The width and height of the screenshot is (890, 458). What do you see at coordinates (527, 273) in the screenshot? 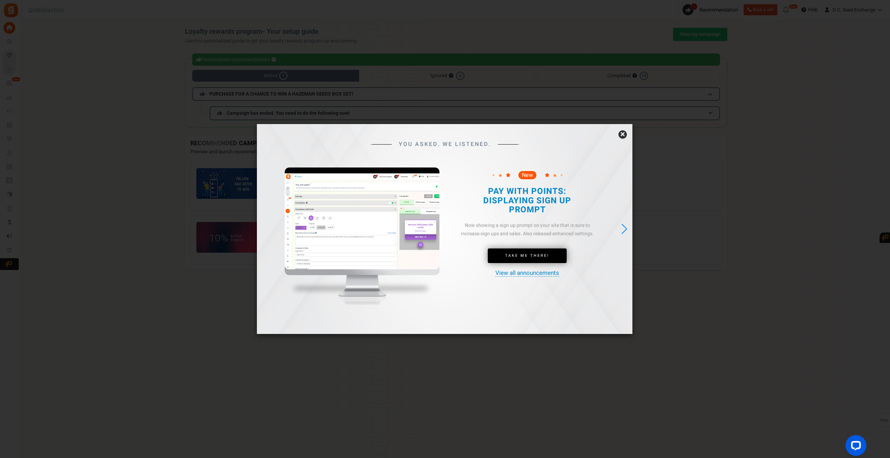
I see `a: View all announcements` at bounding box center [527, 273].